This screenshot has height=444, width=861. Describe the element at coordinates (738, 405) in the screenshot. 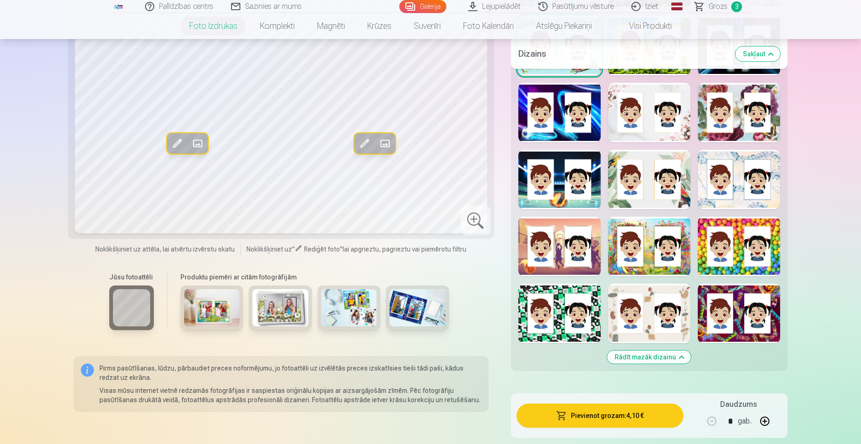

I see `h5: Daudzums` at that location.